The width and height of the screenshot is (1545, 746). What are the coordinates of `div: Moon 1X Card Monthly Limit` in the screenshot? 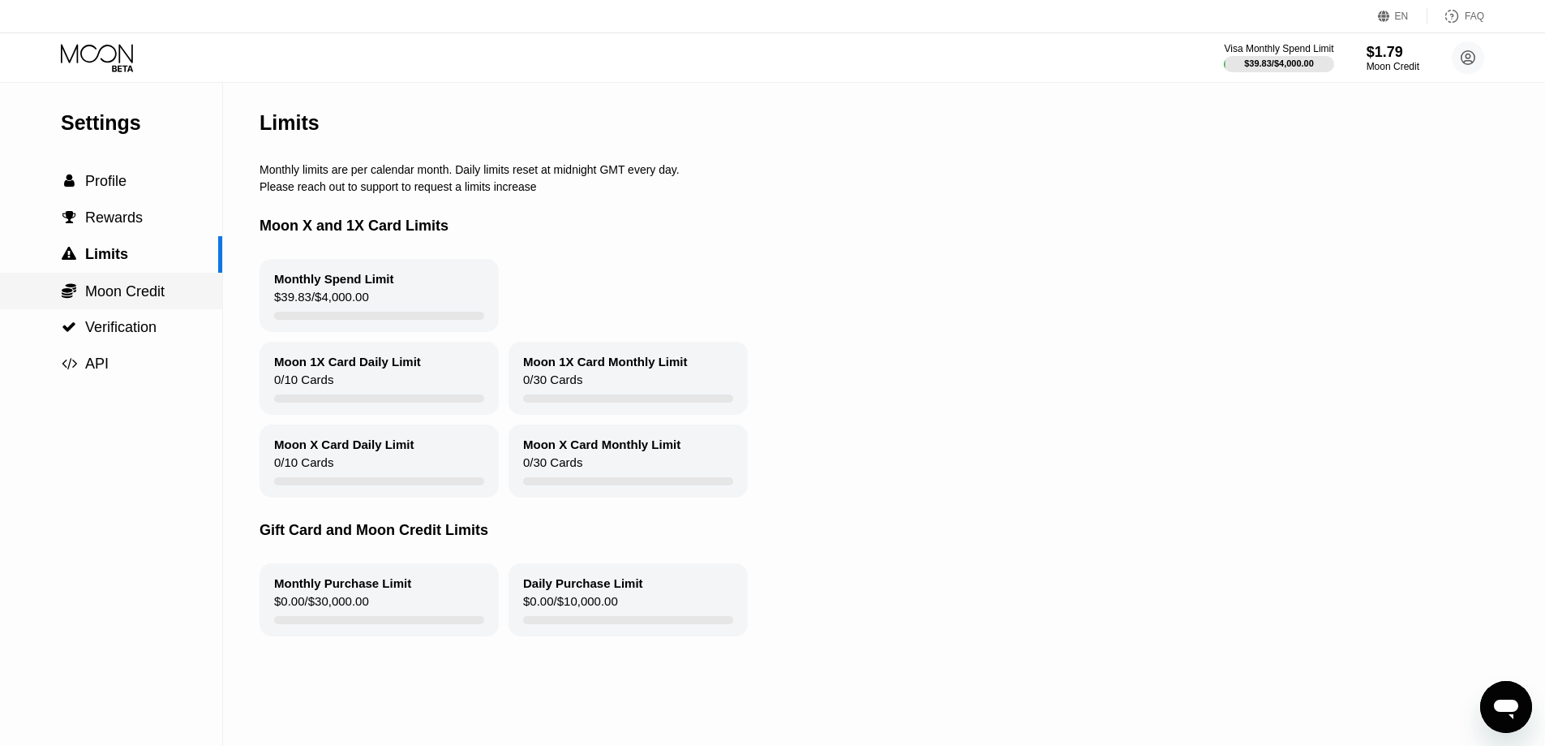 It's located at (605, 361).